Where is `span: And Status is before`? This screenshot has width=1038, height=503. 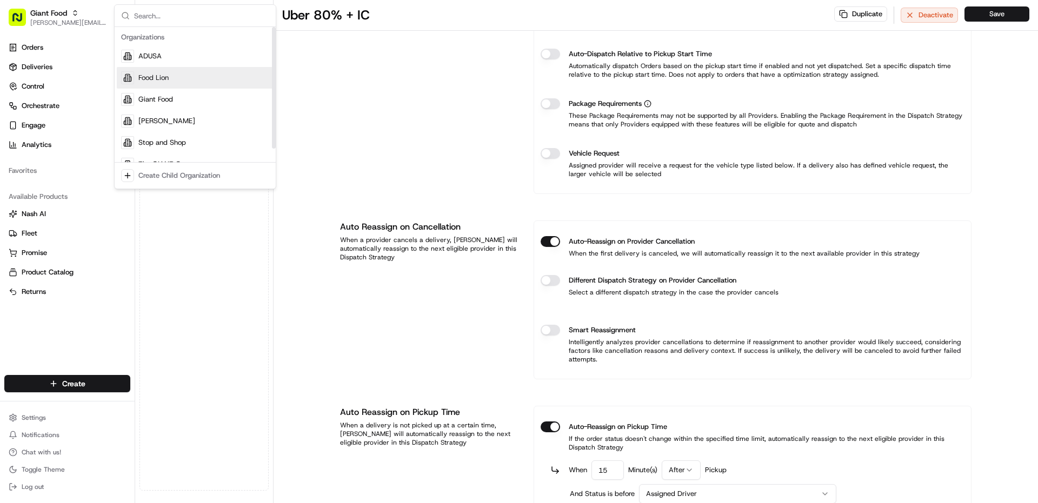 span: And Status is before is located at coordinates (602, 494).